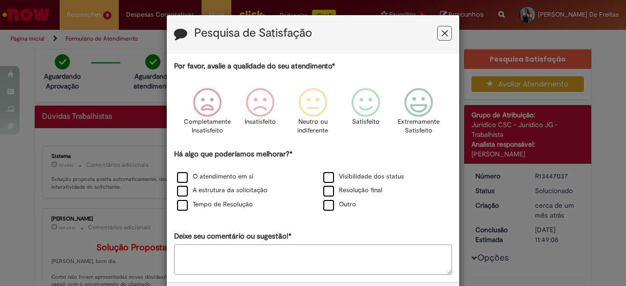 This screenshot has height=286, width=626. Describe the element at coordinates (313, 180) in the screenshot. I see `div: Há algo que poderíamos melhorar?*` at that location.